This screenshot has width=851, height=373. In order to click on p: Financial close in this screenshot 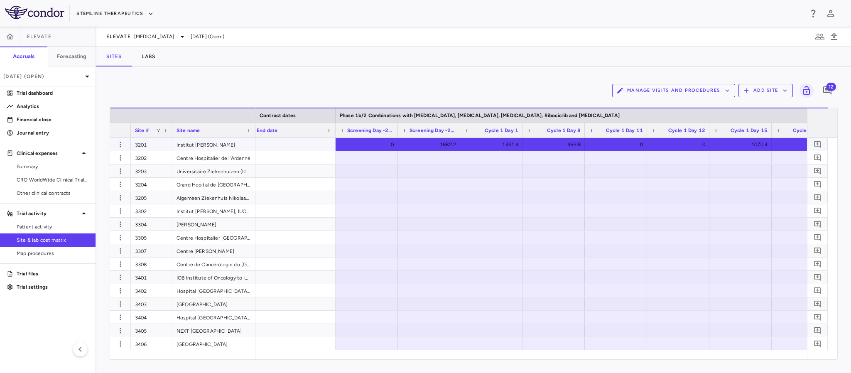, I will do `click(53, 120)`.